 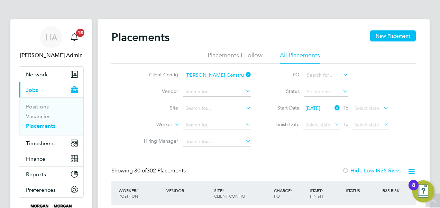 What do you see at coordinates (158, 75) in the screenshot?
I see `label: Client Config` at bounding box center [158, 75].